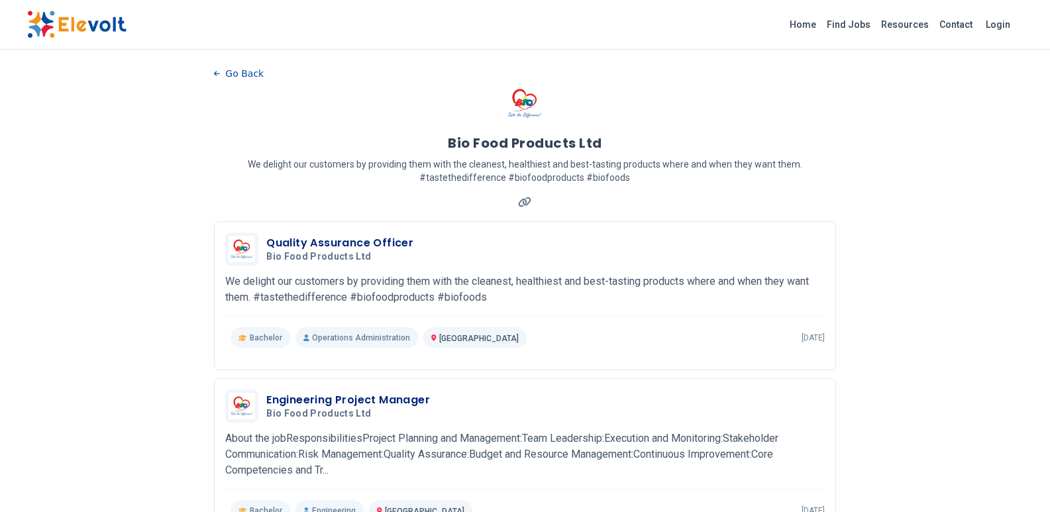 The image size is (1050, 512). I want to click on a: Resources, so click(905, 25).